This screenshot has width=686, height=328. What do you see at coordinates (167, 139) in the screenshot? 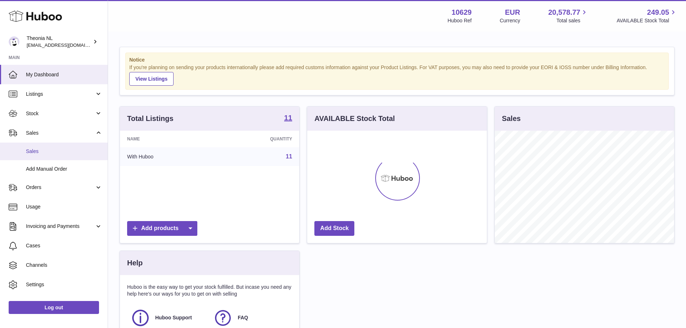
I see `th: Name` at bounding box center [167, 139].